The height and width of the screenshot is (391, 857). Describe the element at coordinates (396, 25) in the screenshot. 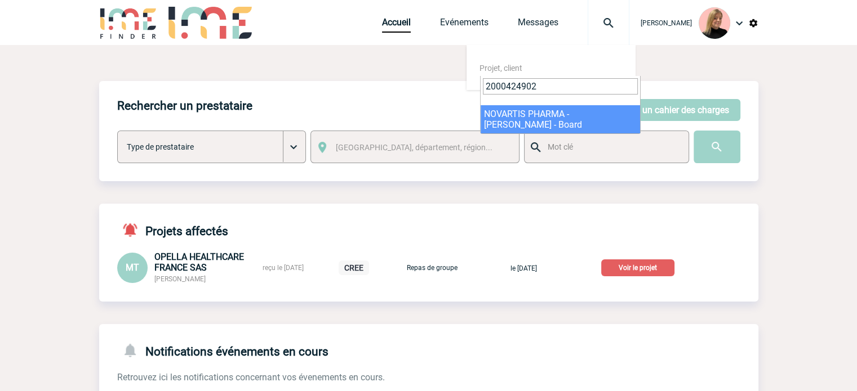

I see `a: Accueil` at that location.